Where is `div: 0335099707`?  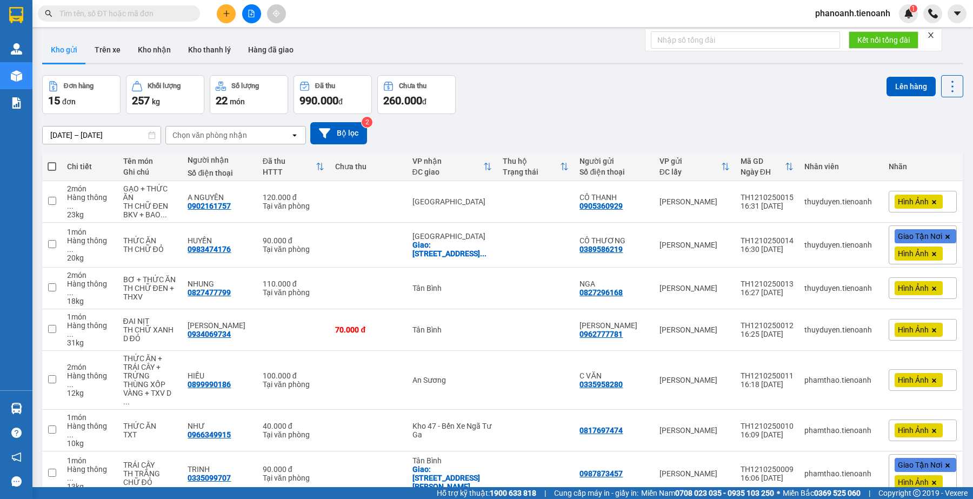
div: 0335099707 is located at coordinates (209, 478).